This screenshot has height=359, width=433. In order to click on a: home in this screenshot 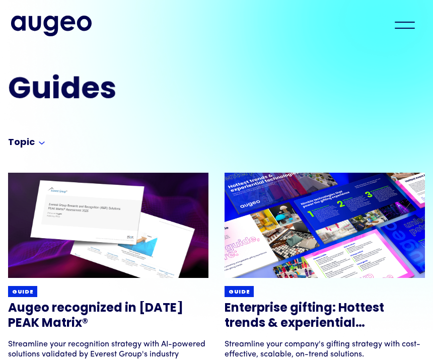, I will do `click(51, 26)`.